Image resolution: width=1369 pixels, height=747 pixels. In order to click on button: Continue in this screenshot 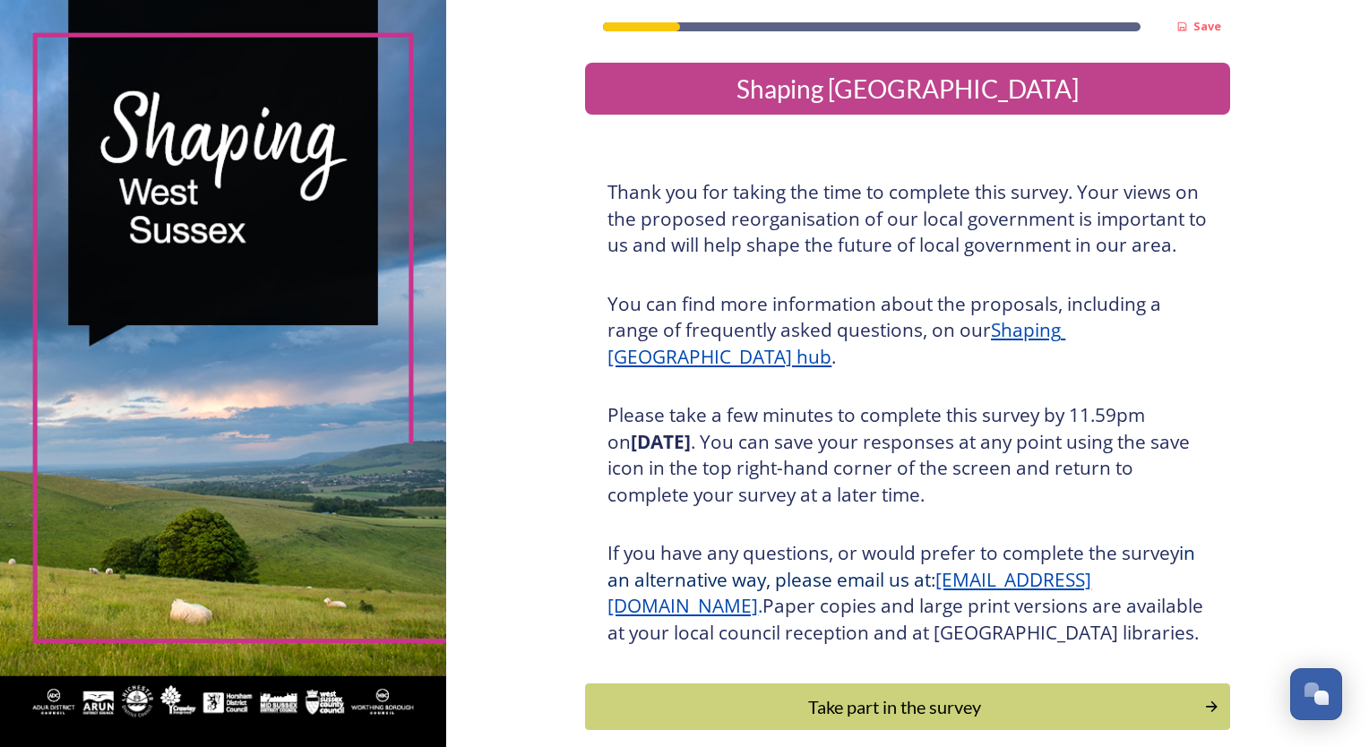, I will do `click(908, 707)`.